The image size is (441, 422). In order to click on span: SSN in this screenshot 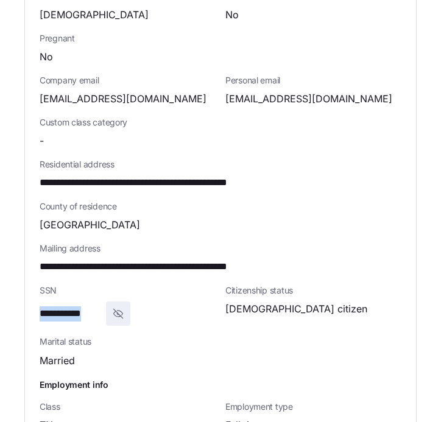, I will do `click(127, 291)`.